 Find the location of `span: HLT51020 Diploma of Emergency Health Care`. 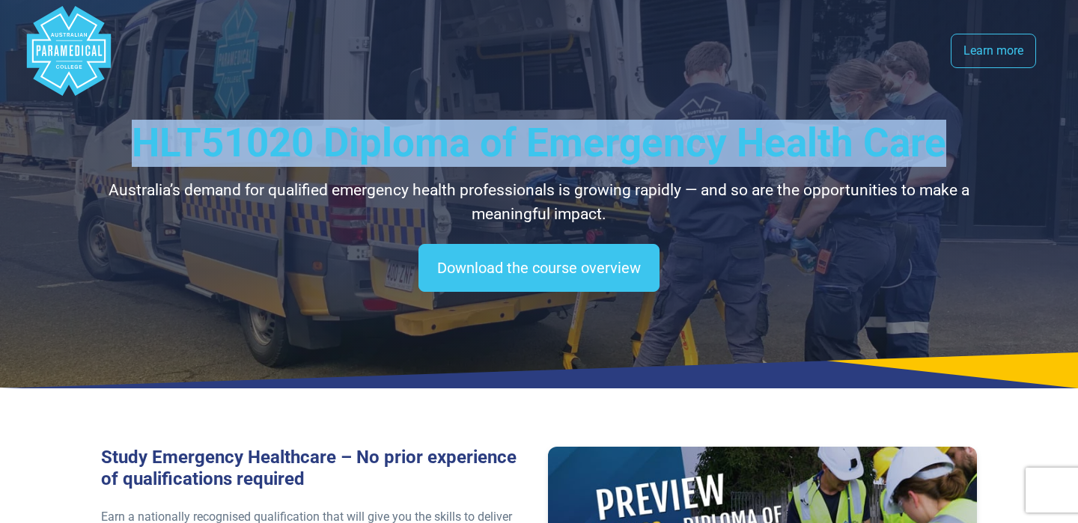

span: HLT51020 Diploma of Emergency Health Care is located at coordinates (539, 143).